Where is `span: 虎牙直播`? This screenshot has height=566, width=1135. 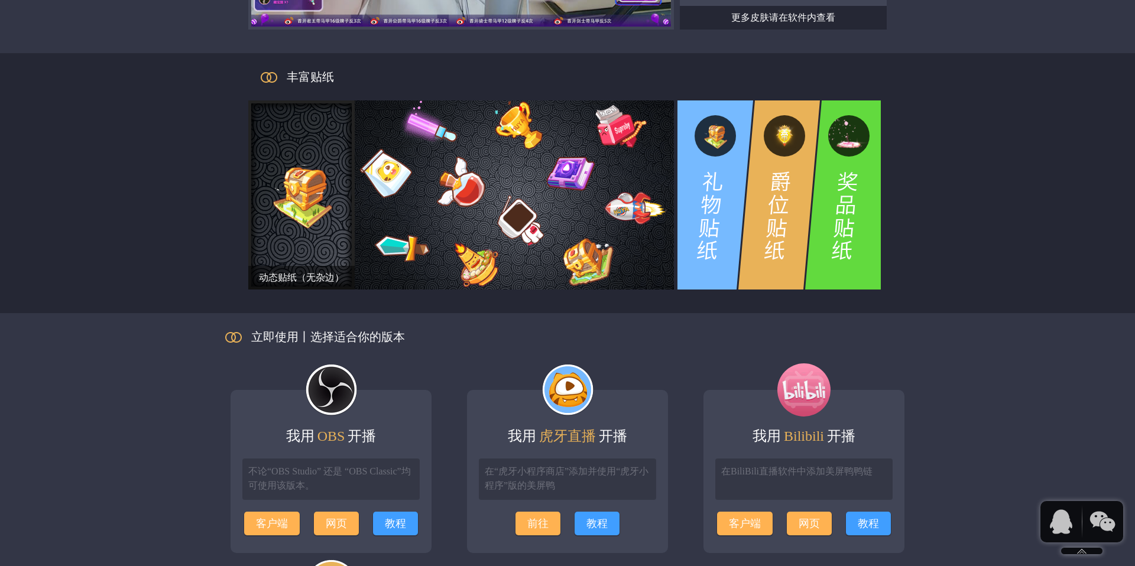 span: 虎牙直播 is located at coordinates (567, 436).